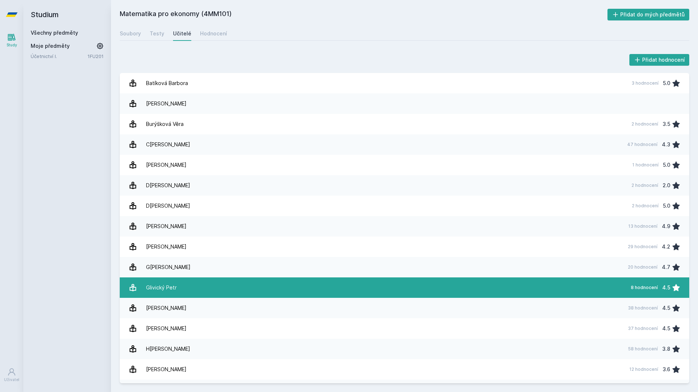 The width and height of the screenshot is (698, 392). Describe the element at coordinates (643, 145) in the screenshot. I see `div: 47 hodnocení` at that location.